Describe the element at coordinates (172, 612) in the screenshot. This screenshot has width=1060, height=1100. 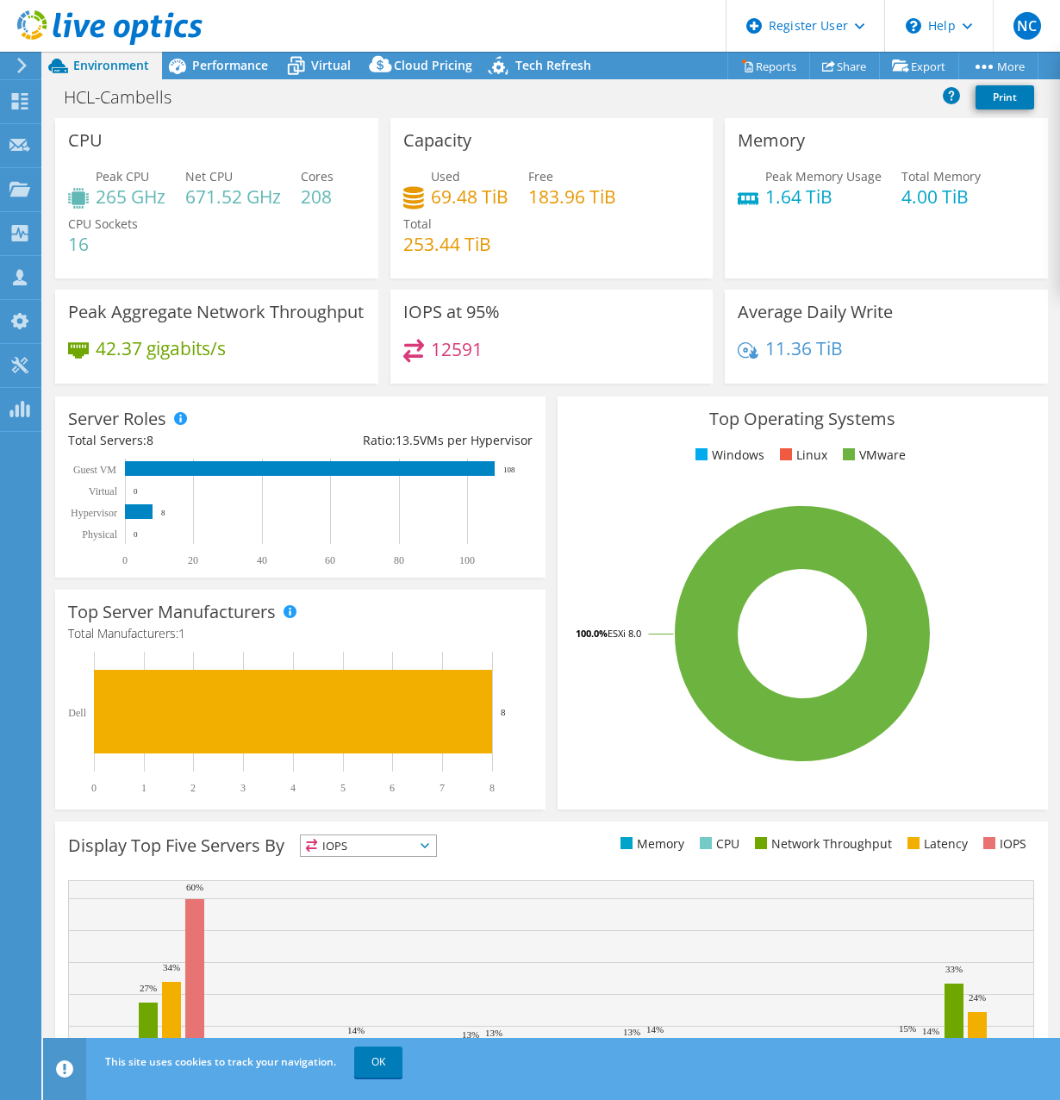
I see `h3: Top Server Manufacturers` at that location.